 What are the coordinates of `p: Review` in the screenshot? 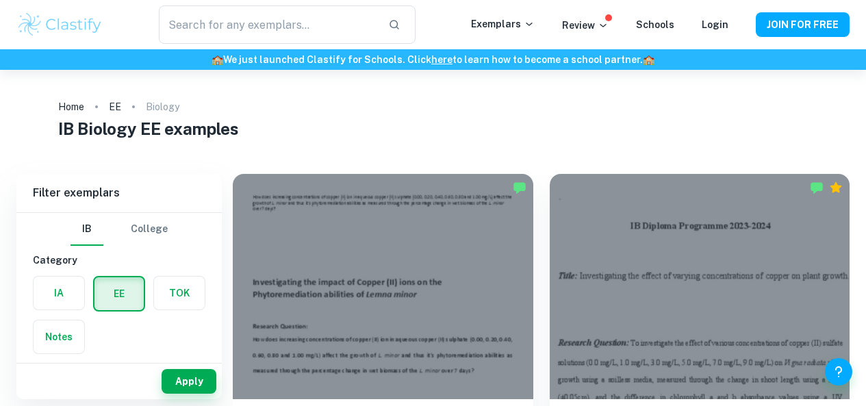 It's located at (585, 25).